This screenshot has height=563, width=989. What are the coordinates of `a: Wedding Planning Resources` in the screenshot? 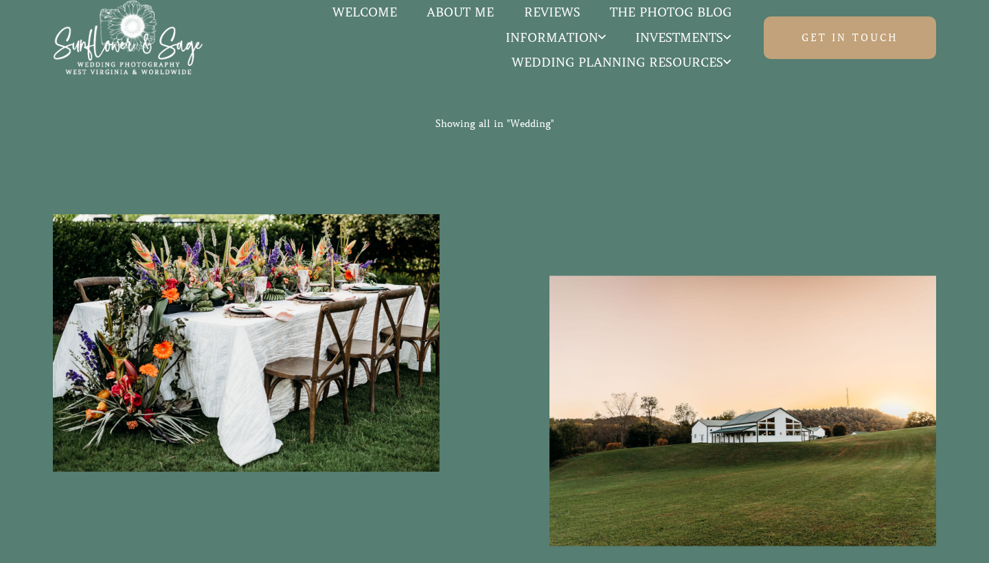 It's located at (621, 62).